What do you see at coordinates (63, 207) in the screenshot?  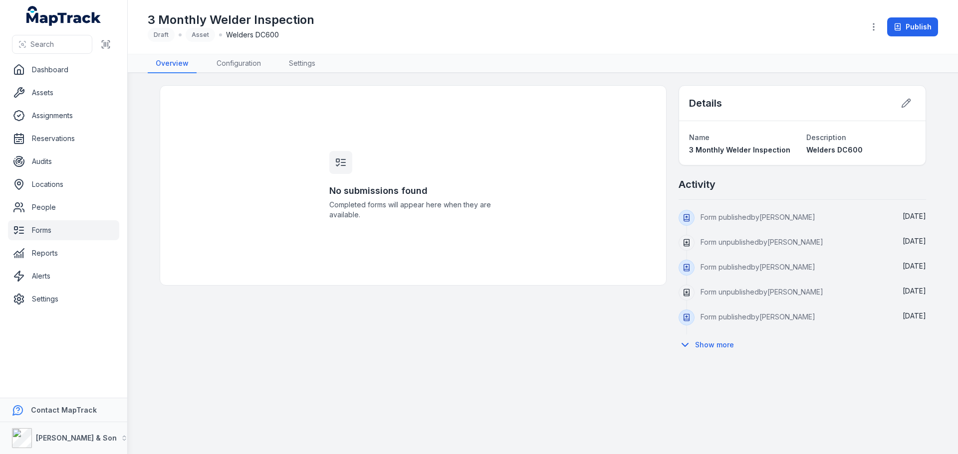 I see `a: People` at bounding box center [63, 207].